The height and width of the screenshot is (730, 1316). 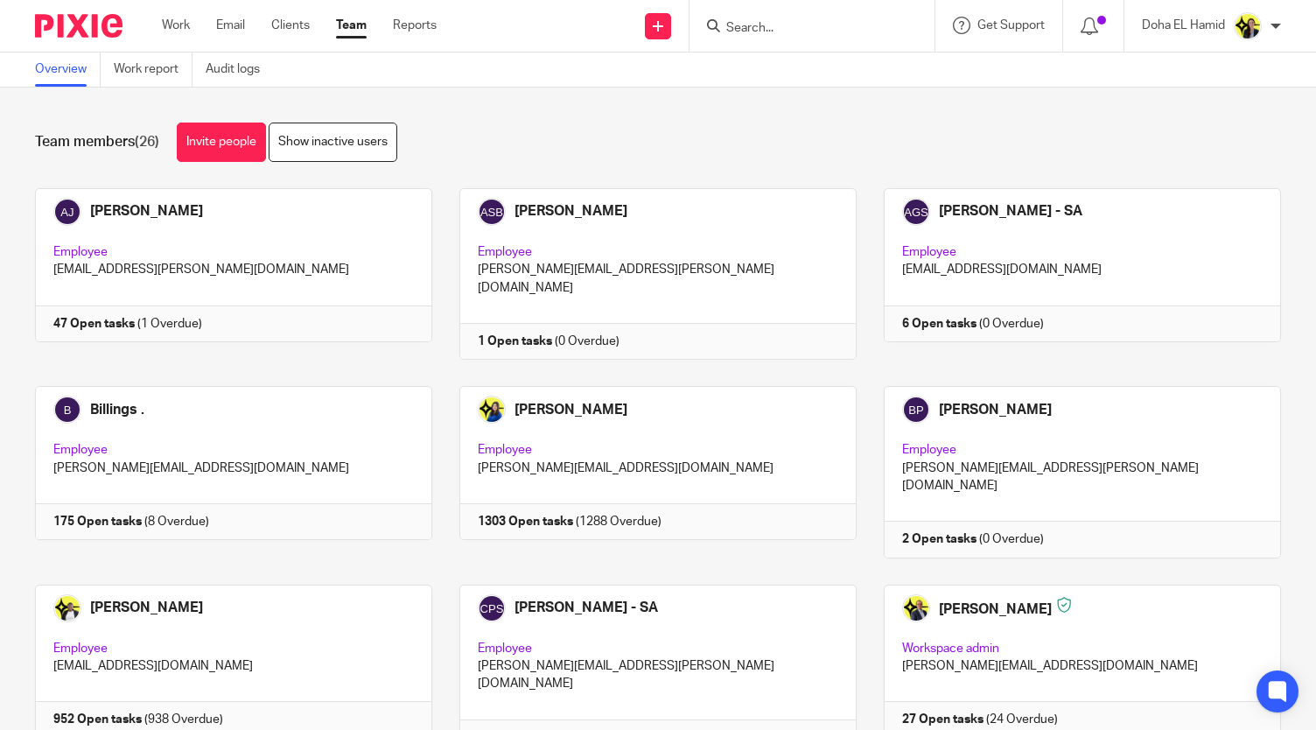 What do you see at coordinates (67, 69) in the screenshot?
I see `a: Overview` at bounding box center [67, 69].